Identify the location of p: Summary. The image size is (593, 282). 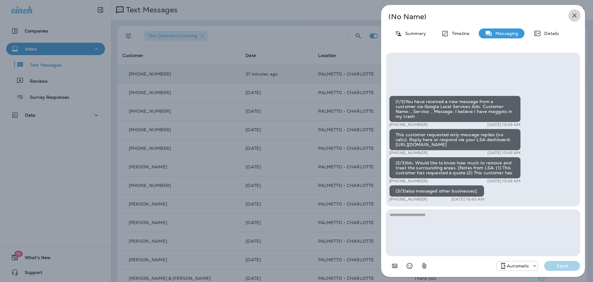
(414, 33).